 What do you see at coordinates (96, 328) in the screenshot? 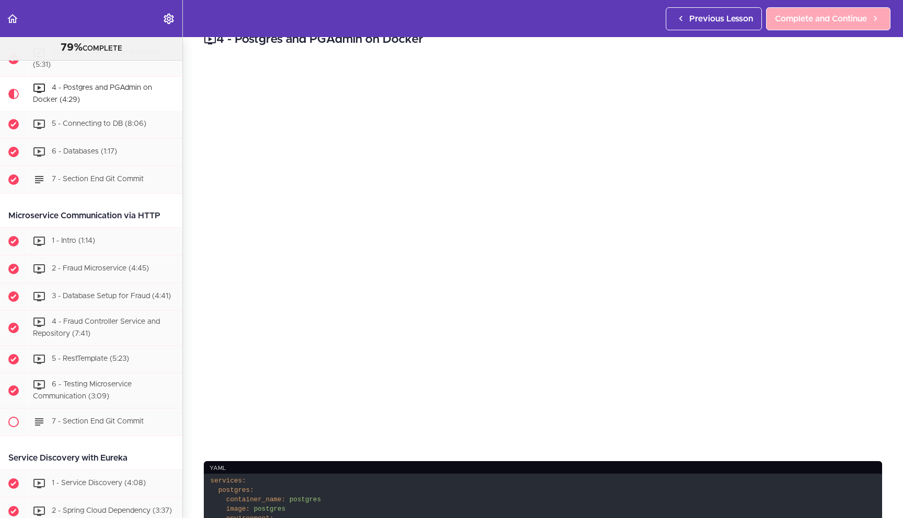
I see `span: 4 - Fraud Controller Service and Repository (7:41)` at bounding box center [96, 328].